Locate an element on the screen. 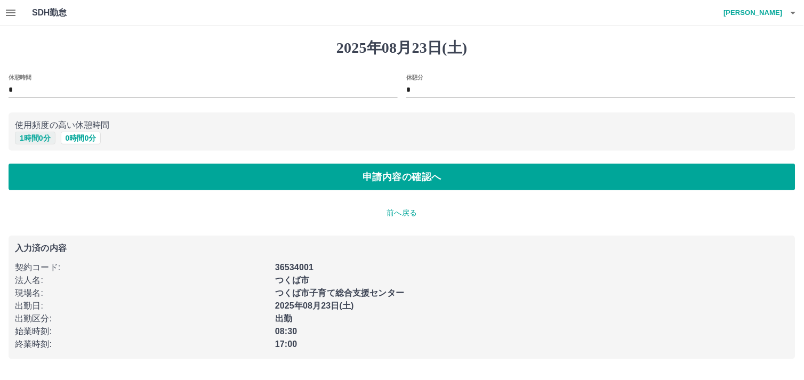 Image resolution: width=804 pixels, height=380 pixels. h1: 2025年08月23日(土) is located at coordinates (402, 48).